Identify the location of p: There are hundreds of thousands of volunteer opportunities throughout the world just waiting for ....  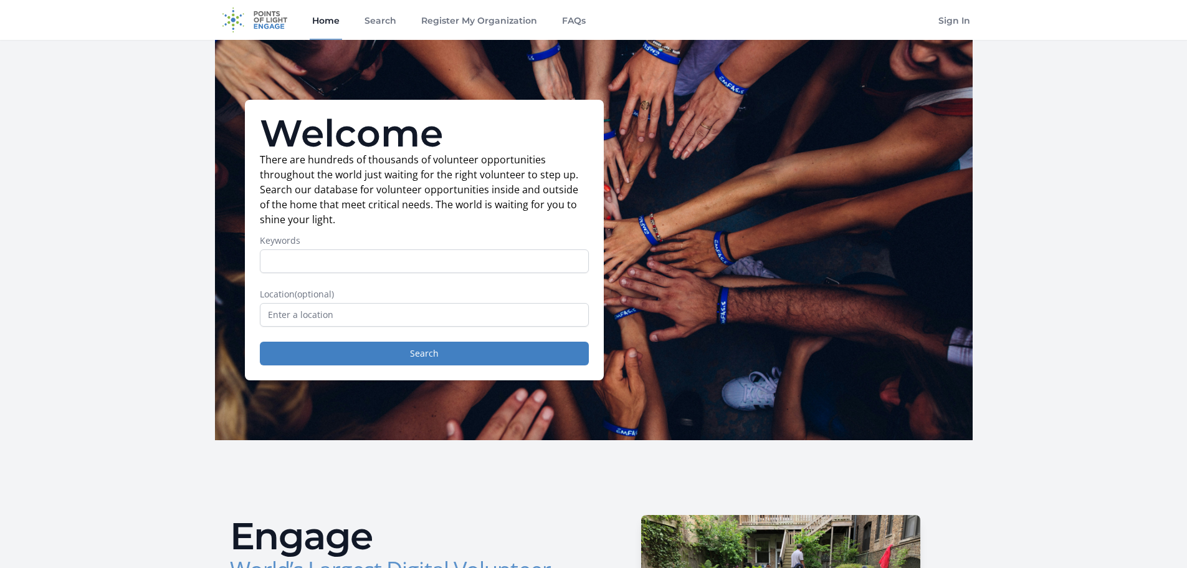
(424, 189).